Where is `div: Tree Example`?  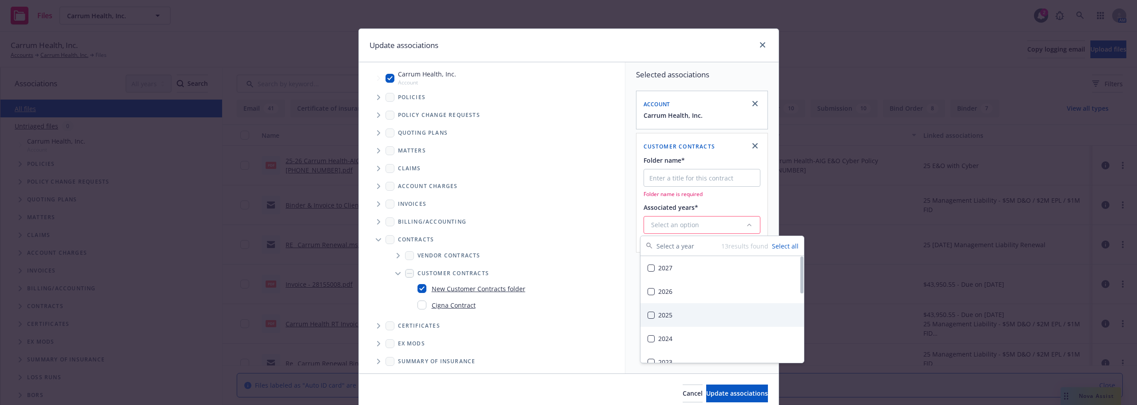 div: Tree Example is located at coordinates (492, 140).